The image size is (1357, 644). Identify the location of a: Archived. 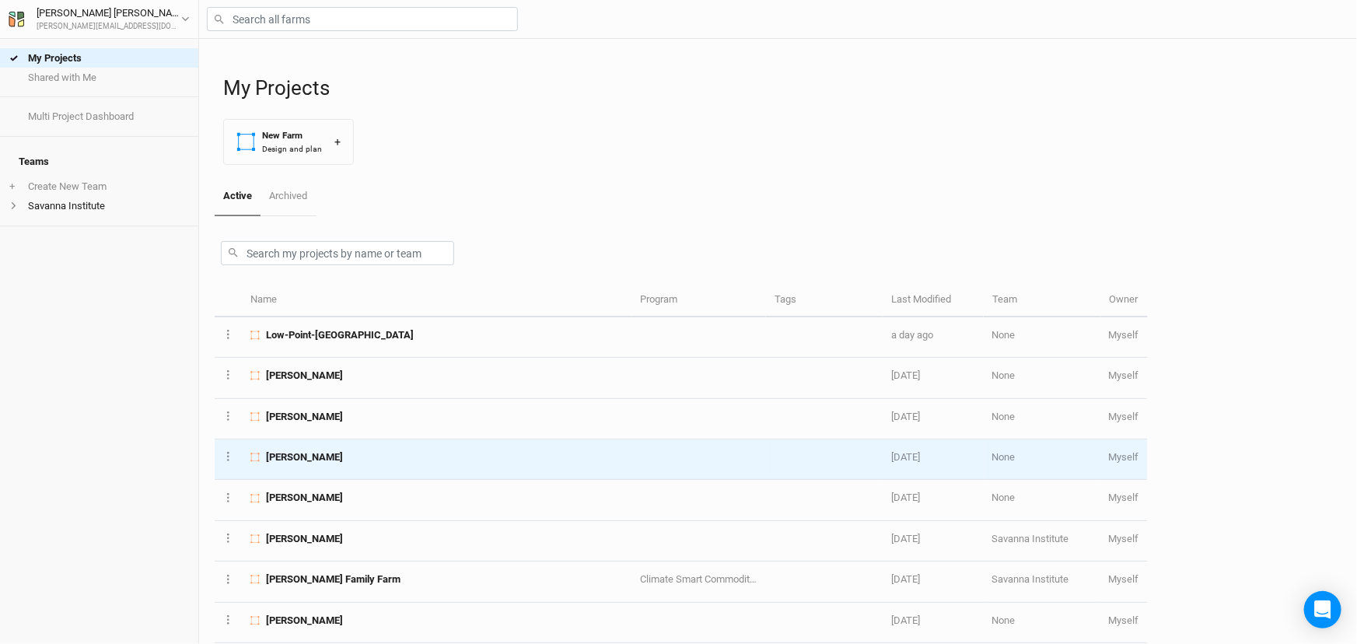
(288, 196).